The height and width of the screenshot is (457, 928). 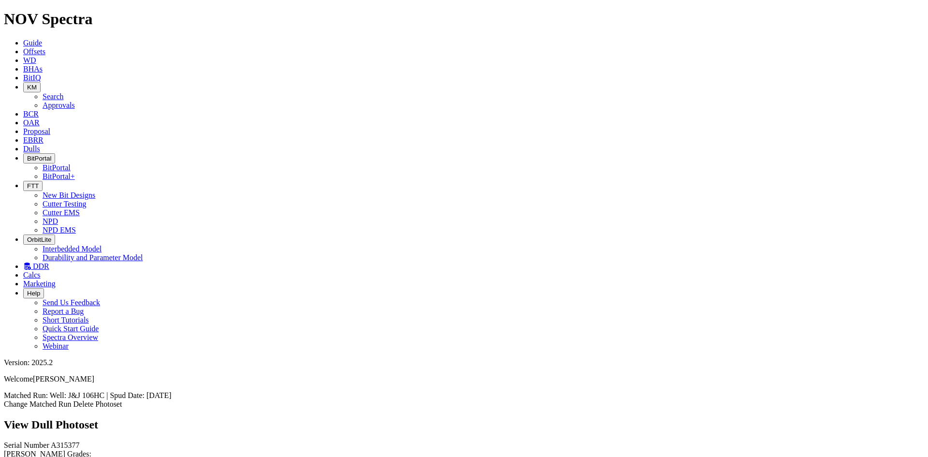 What do you see at coordinates (72, 249) in the screenshot?
I see `a: Interbedded Model` at bounding box center [72, 249].